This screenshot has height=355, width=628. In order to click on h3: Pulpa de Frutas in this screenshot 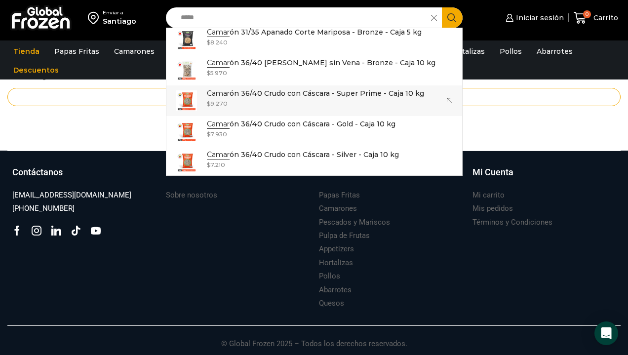, I will do `click(344, 236)`.